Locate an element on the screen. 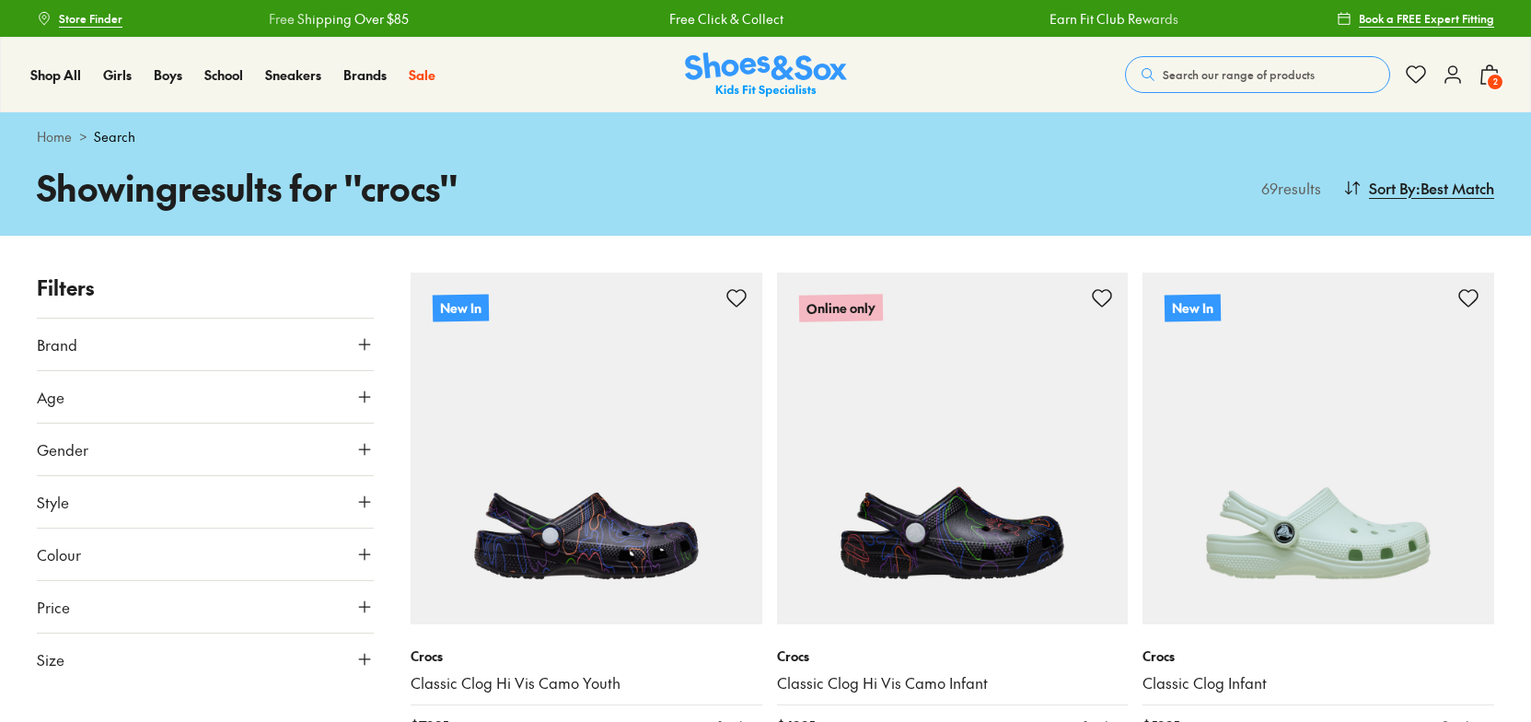 This screenshot has height=722, width=1531. h1: Showing results for " crocs " is located at coordinates (401, 187).